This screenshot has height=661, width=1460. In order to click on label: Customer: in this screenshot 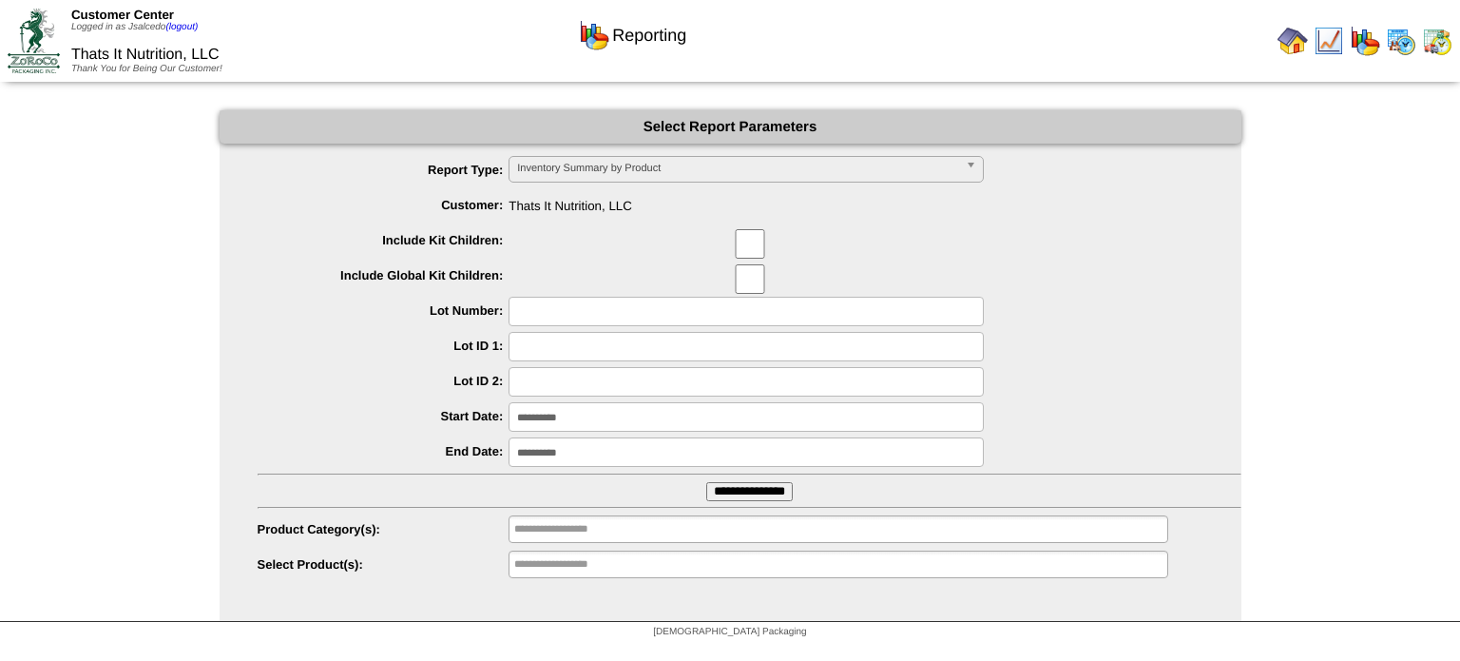, I will do `click(383, 204)`.